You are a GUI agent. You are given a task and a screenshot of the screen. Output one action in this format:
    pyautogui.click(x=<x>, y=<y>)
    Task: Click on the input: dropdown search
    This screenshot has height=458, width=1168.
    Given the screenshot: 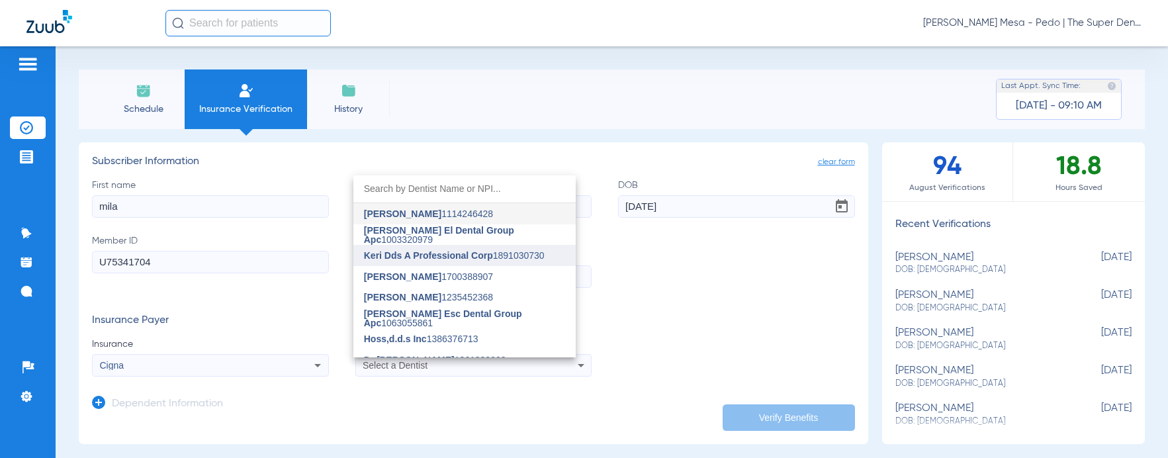 What is the action you would take?
    pyautogui.click(x=465, y=189)
    